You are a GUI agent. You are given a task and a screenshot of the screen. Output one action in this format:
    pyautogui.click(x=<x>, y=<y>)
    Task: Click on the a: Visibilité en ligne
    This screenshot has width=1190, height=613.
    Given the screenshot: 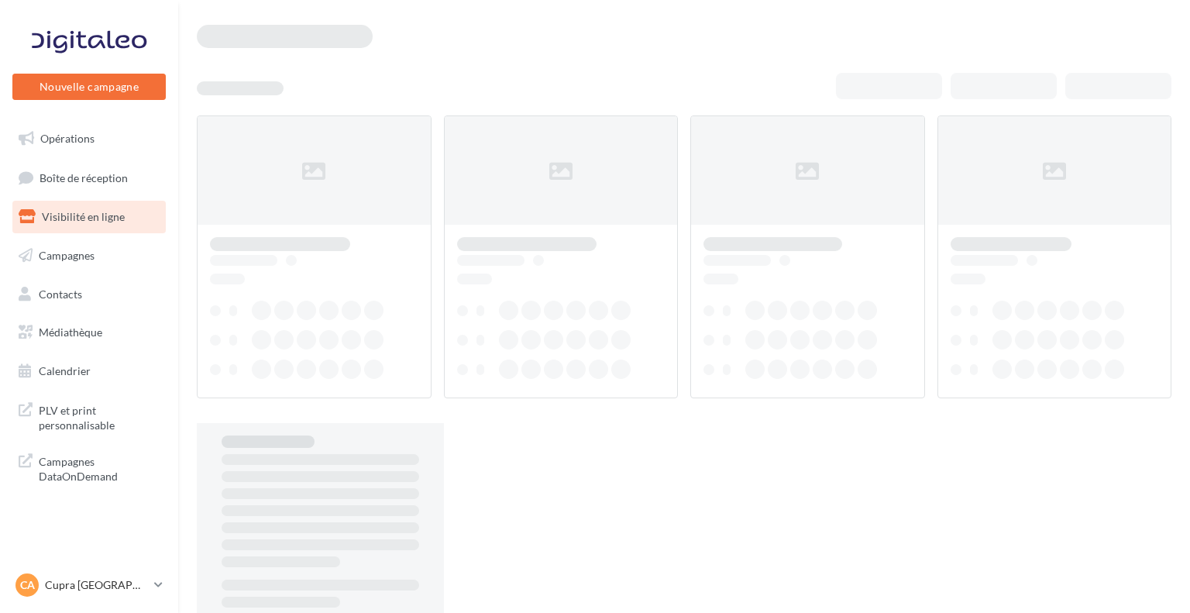 What is the action you would take?
    pyautogui.click(x=89, y=217)
    